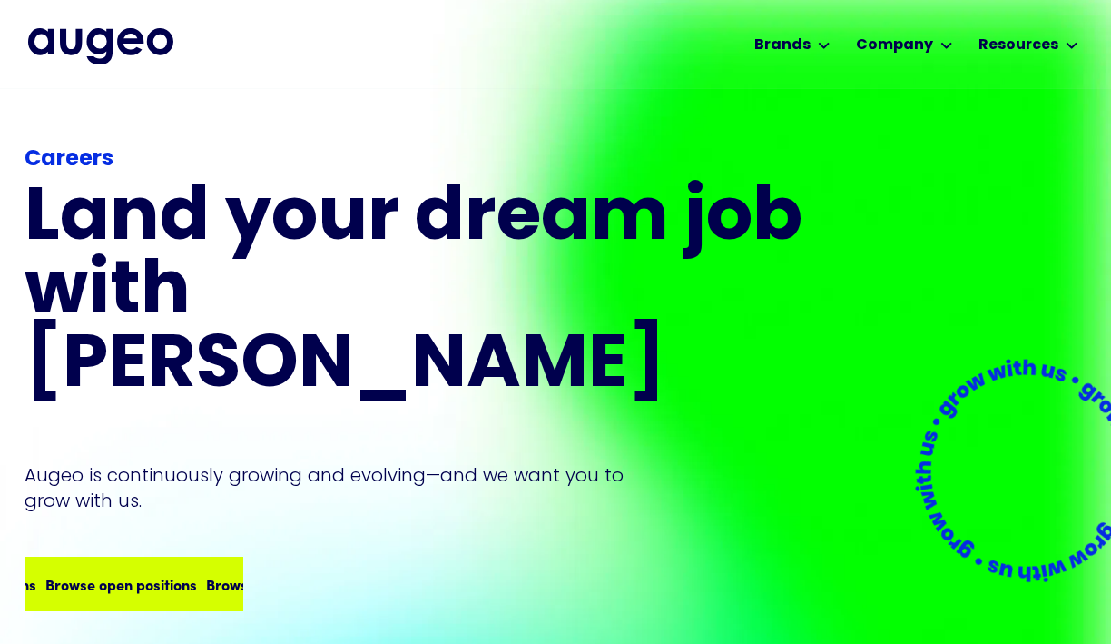  I want to click on p: Augeo is continuously growing and evolving—and we want you to grow with us., so click(337, 487).